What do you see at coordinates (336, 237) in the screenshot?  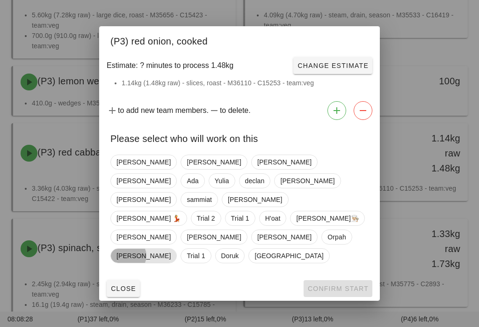 I see `span: Orpah` at bounding box center [336, 237].